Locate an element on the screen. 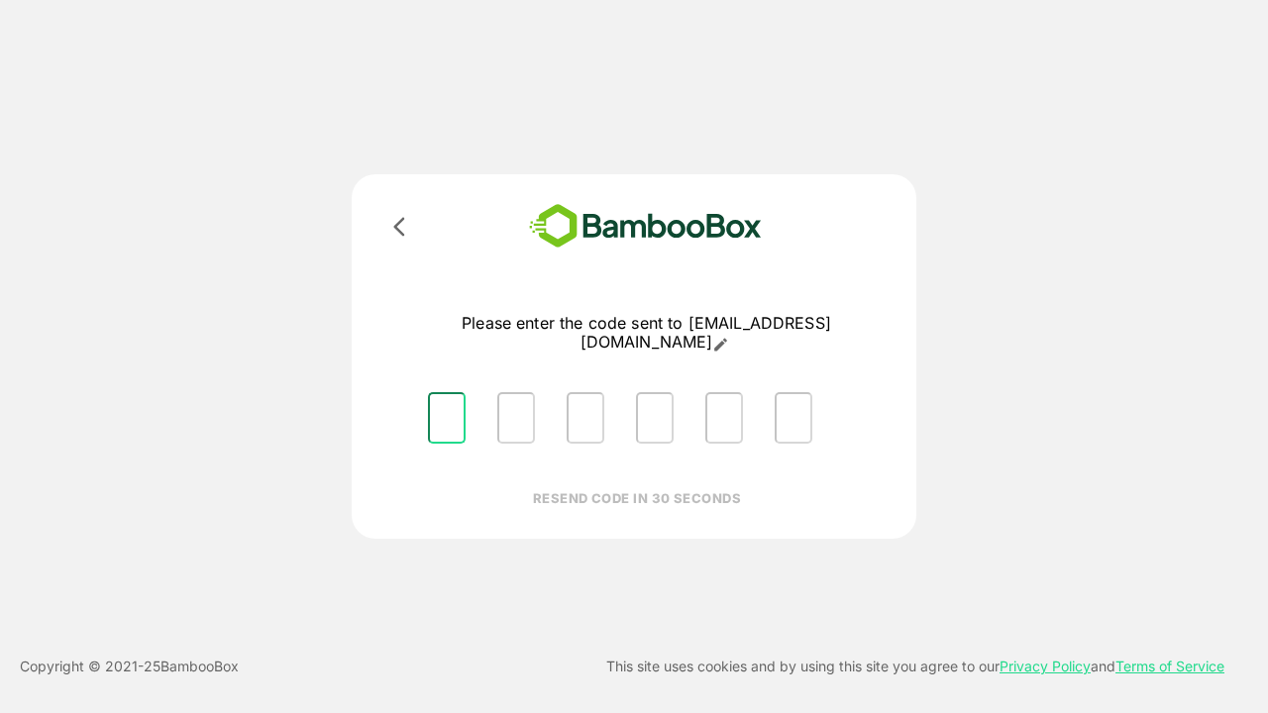 The height and width of the screenshot is (713, 1268). a: Terms of Service is located at coordinates (1170, 666).